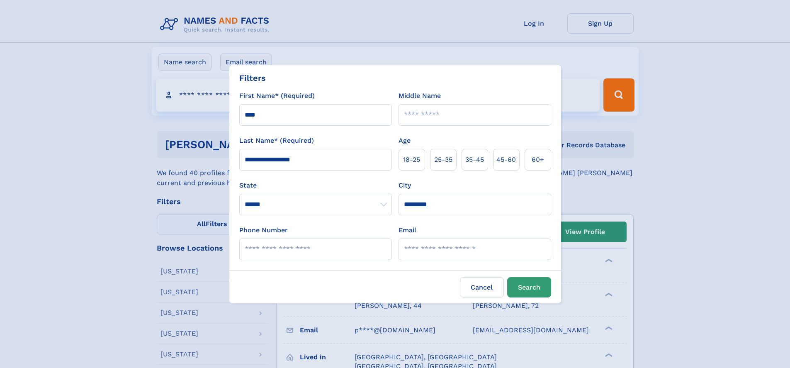 The width and height of the screenshot is (790, 368). Describe the element at coordinates (443, 160) in the screenshot. I see `span: 25‑35` at that location.